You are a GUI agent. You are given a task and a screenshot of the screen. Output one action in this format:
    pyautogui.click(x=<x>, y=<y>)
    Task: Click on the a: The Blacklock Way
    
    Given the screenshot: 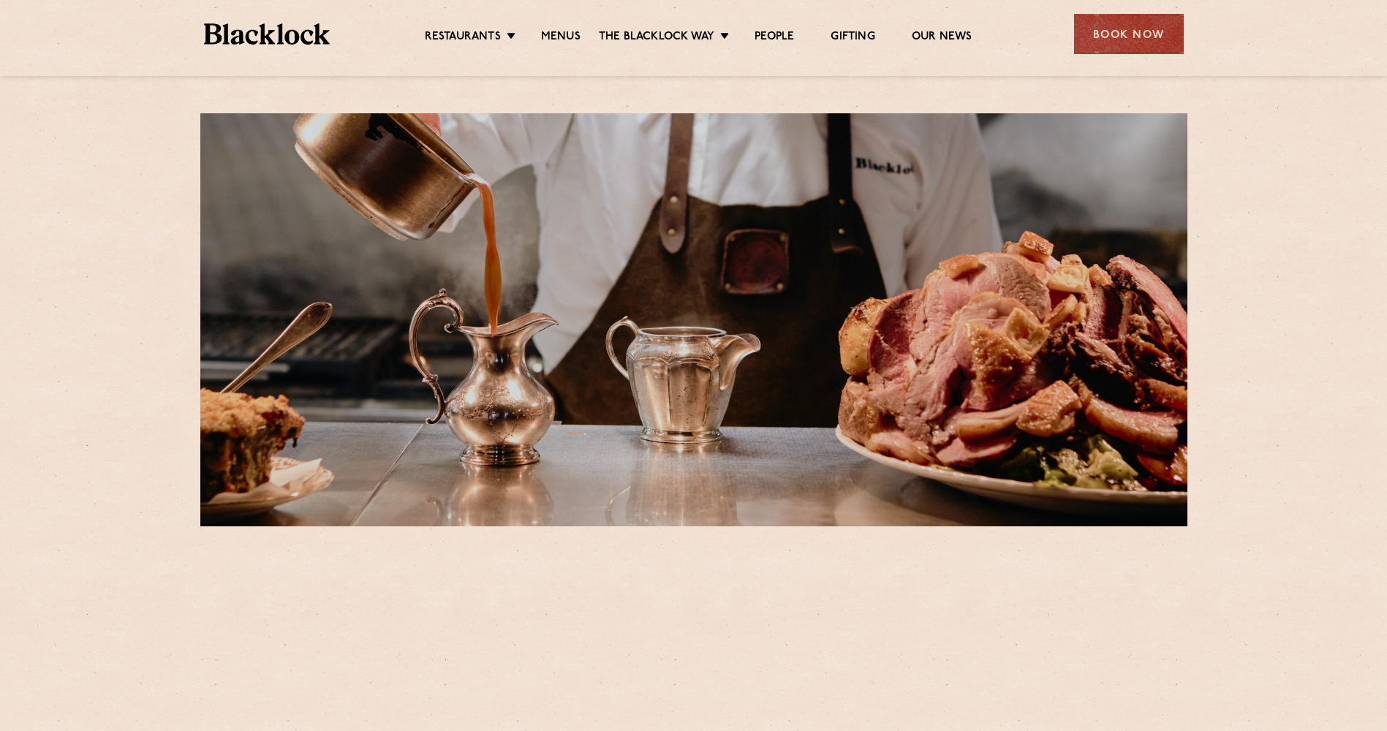 What is the action you would take?
    pyautogui.click(x=656, y=38)
    